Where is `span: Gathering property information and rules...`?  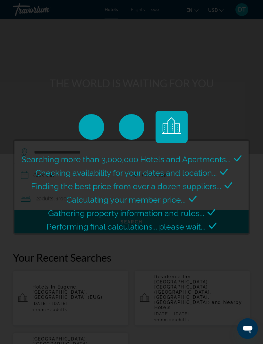 span: Gathering property information and rules... is located at coordinates (126, 213).